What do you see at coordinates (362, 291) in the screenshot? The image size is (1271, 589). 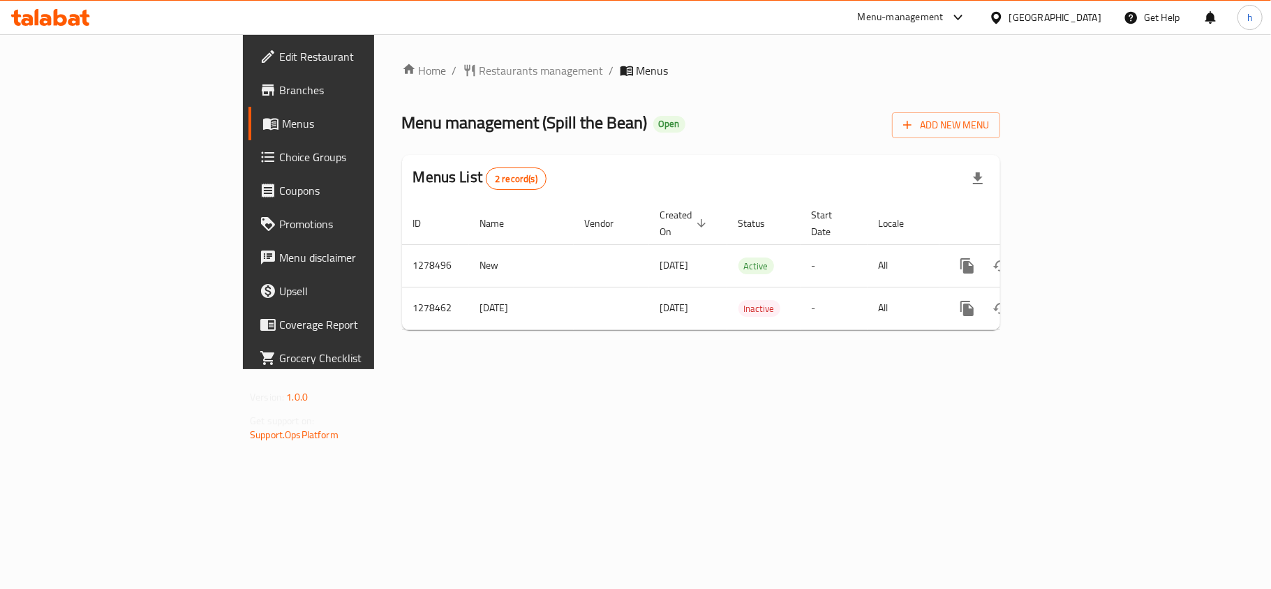 I see `span: Upsell` at bounding box center [362, 291].